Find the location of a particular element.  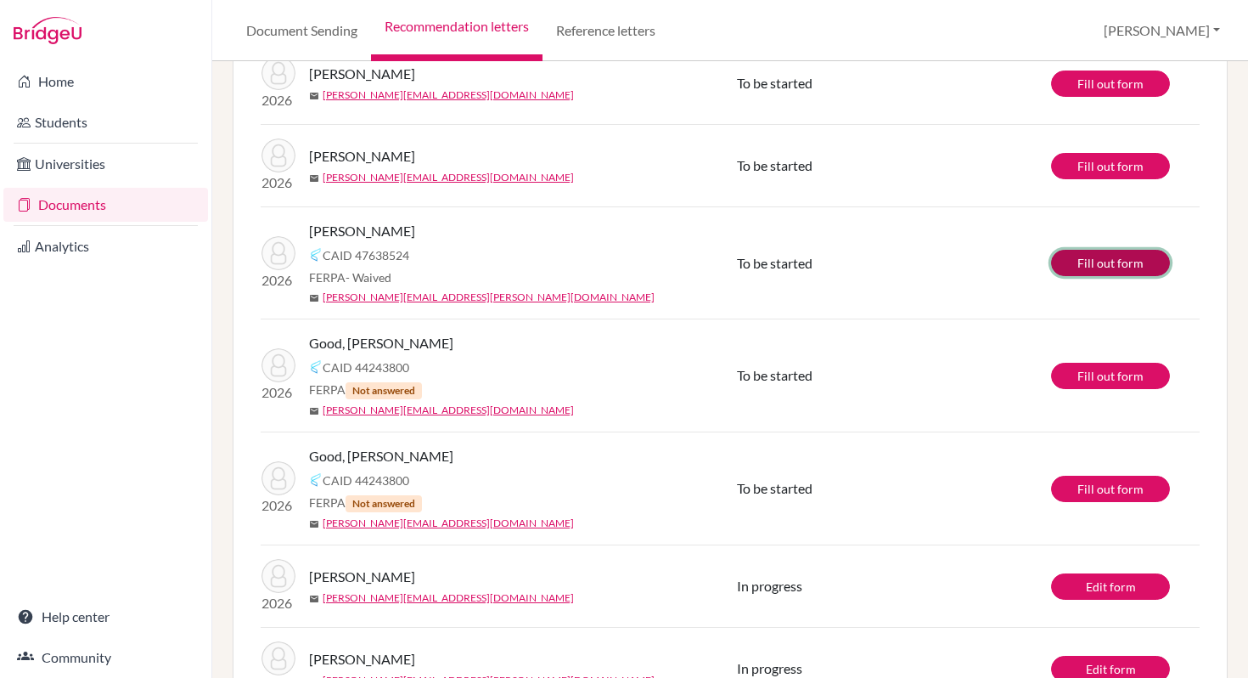

a: Community is located at coordinates (105, 657).